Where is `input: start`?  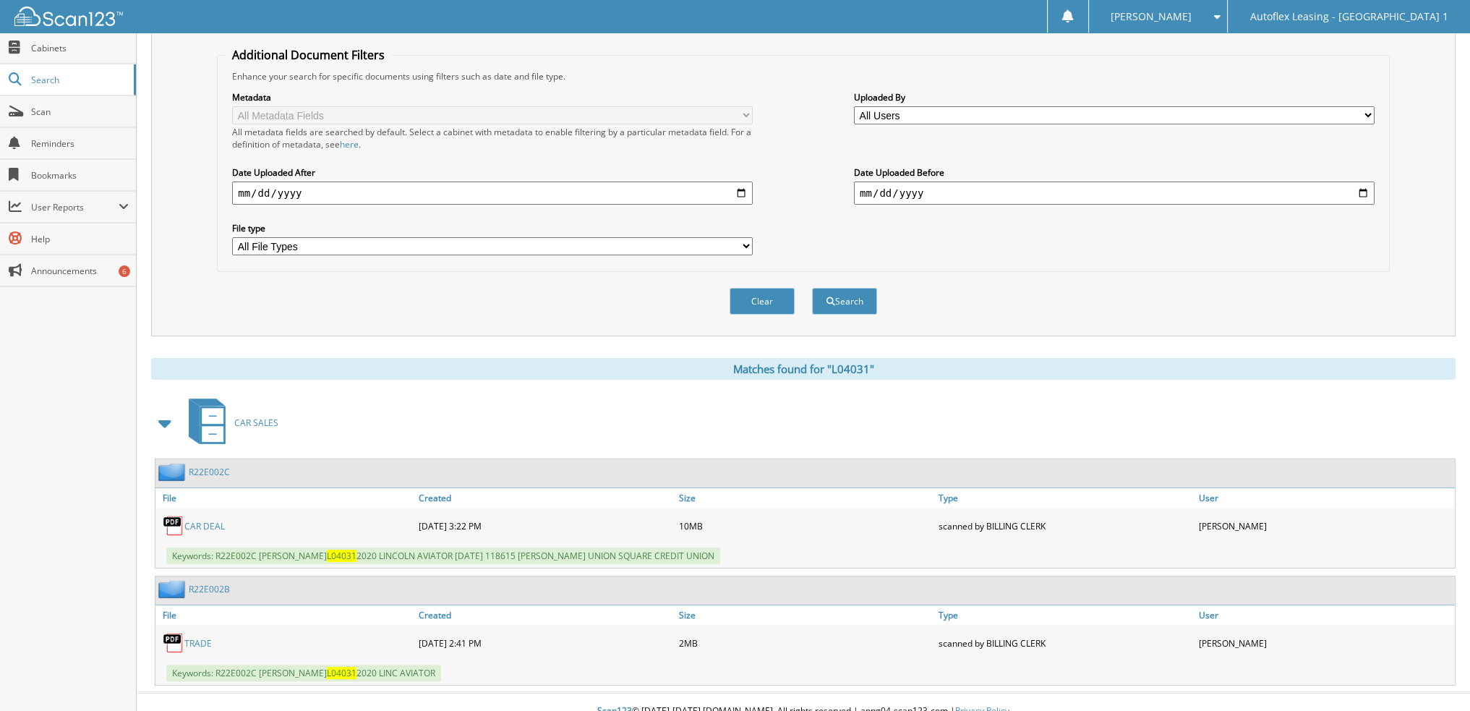
input: start is located at coordinates (492, 193).